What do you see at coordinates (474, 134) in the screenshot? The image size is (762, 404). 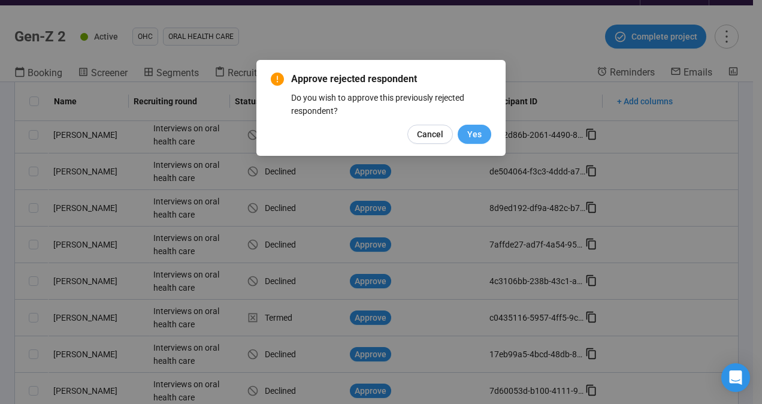 I see `span: Yes` at bounding box center [474, 134].